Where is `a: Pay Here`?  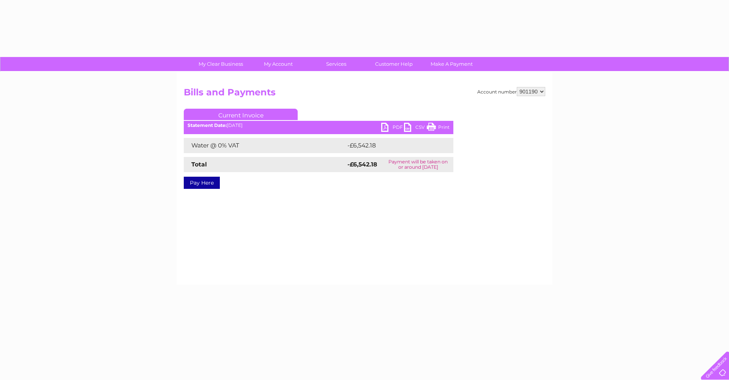 a: Pay Here is located at coordinates (202, 183).